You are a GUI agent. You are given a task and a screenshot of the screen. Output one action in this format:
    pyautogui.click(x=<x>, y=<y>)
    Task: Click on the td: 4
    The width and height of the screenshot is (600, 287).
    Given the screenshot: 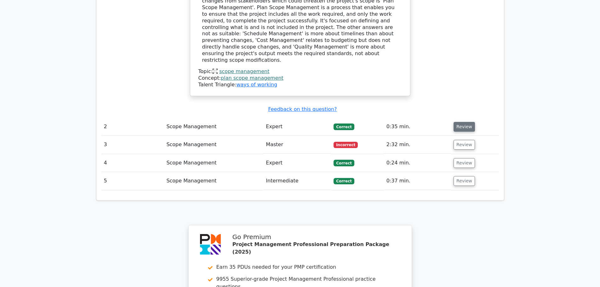 What is the action you would take?
    pyautogui.click(x=133, y=163)
    